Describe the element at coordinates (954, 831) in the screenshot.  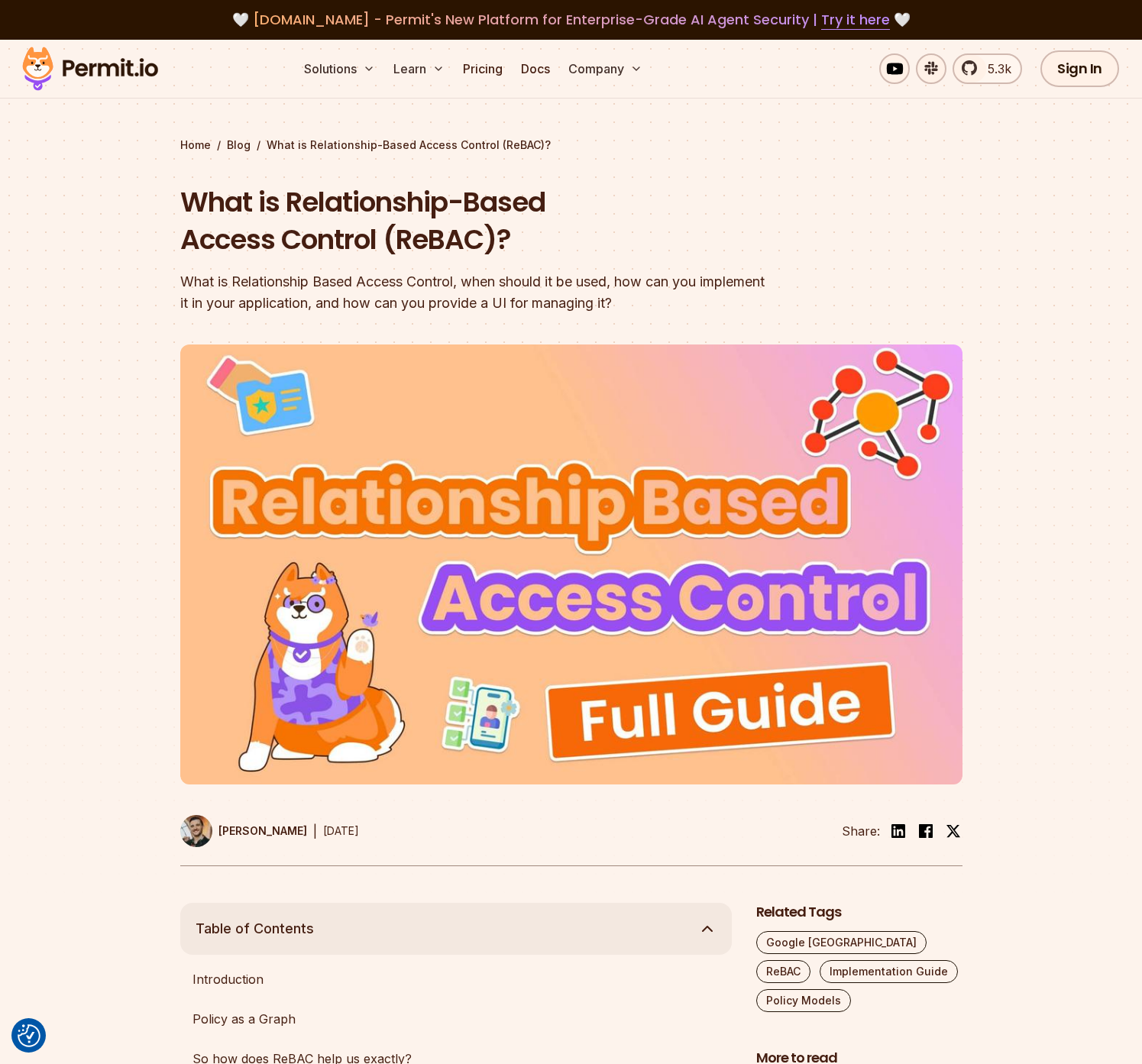
I see `button: twitter` at that location.